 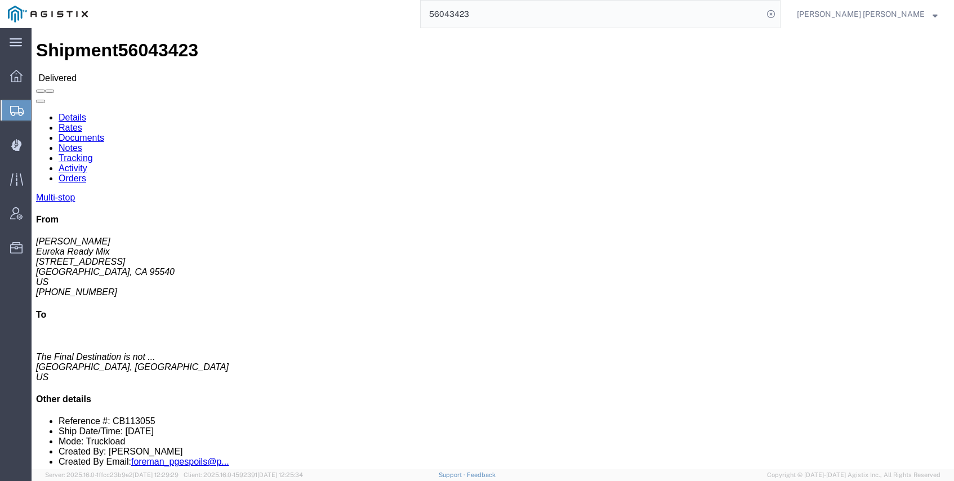 I want to click on span: Server: 2025.16.0-1ffcc23b9e2, so click(x=112, y=475).